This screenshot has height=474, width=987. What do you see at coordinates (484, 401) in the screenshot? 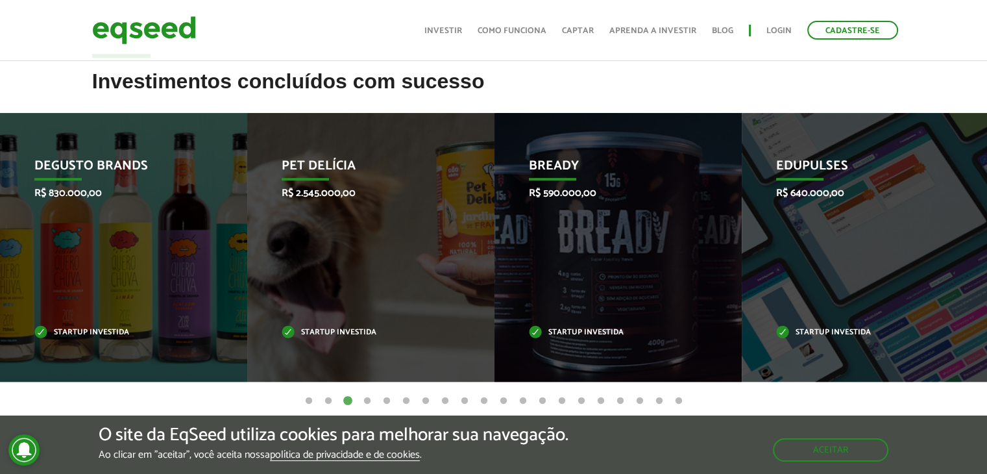
I see `button: 10 of 20` at bounding box center [484, 401].